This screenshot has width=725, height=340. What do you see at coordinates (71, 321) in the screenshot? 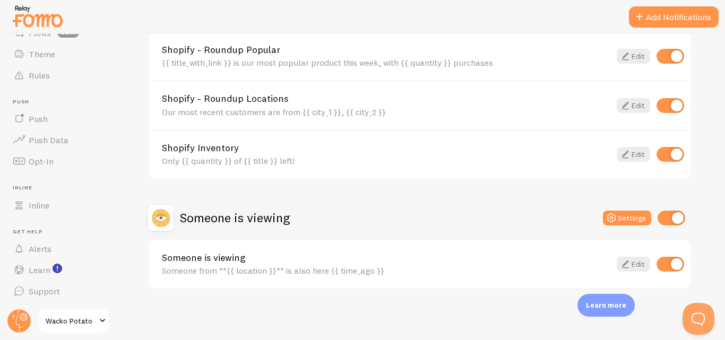
I see `span: Wacko Potato` at bounding box center [71, 321].